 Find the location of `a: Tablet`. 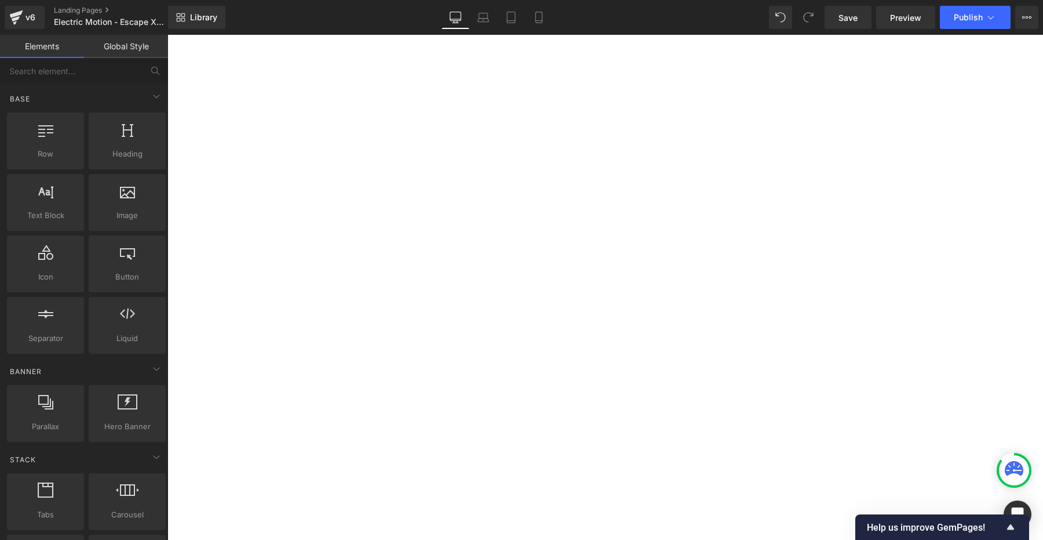

a: Tablet is located at coordinates (511, 17).